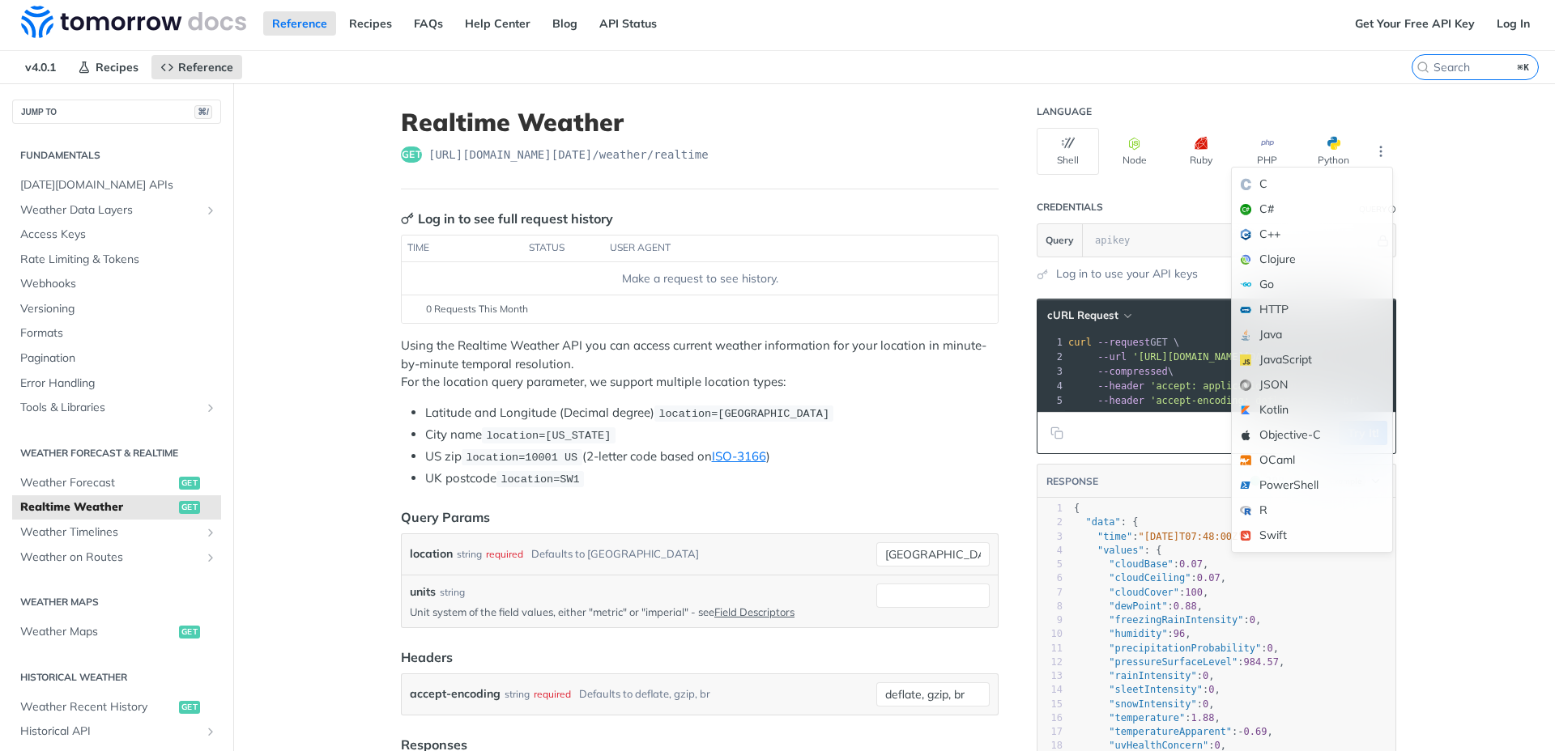 The height and width of the screenshot is (751, 1555). What do you see at coordinates (539, 479) in the screenshot?
I see `span: location=SW1` at bounding box center [539, 479].